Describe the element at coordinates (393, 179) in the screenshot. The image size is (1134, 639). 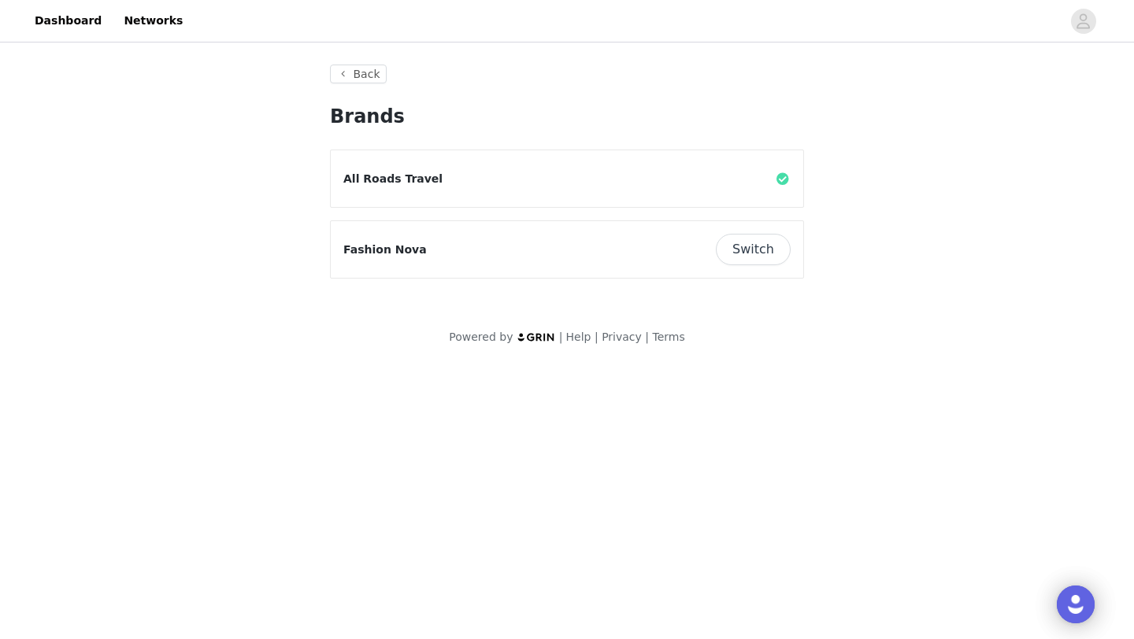
I see `p: All Roads Travel` at that location.